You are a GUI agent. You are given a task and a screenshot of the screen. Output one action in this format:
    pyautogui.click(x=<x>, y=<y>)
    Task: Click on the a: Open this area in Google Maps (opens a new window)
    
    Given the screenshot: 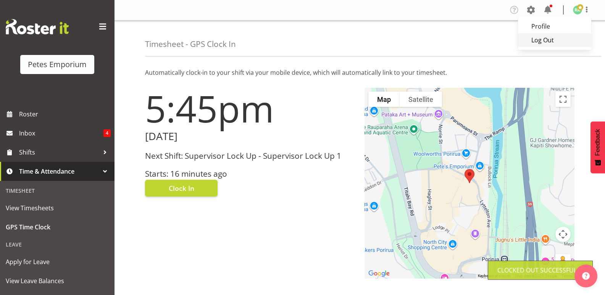 What is the action you would take?
    pyautogui.click(x=379, y=274)
    